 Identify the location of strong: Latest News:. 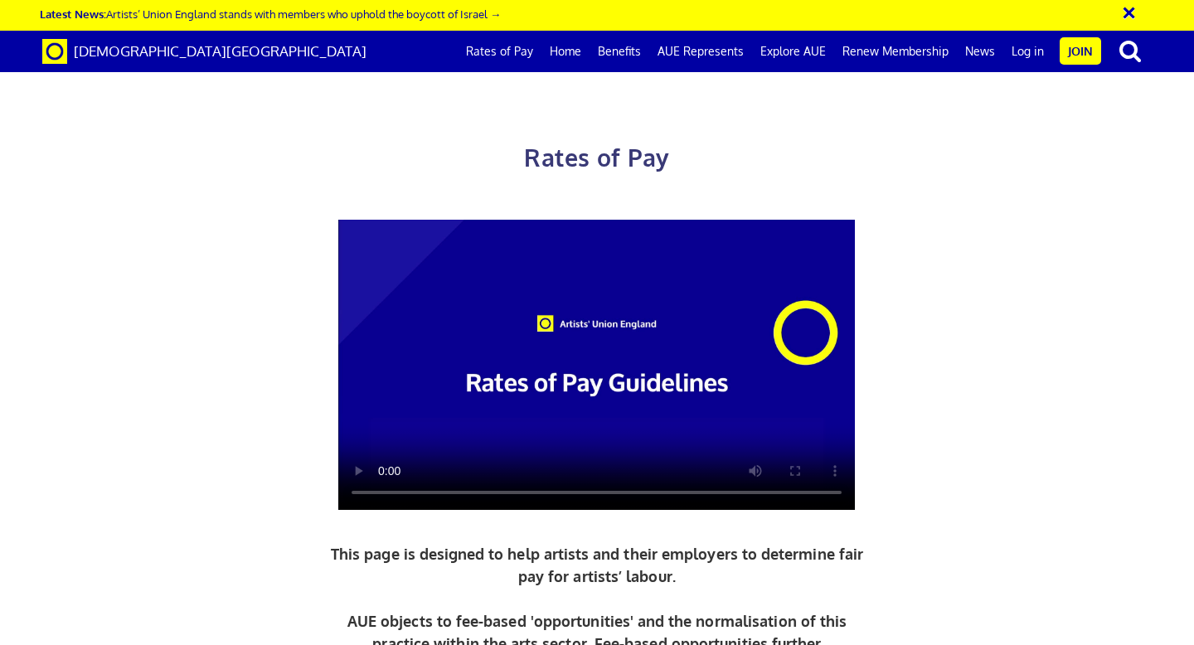
(73, 13).